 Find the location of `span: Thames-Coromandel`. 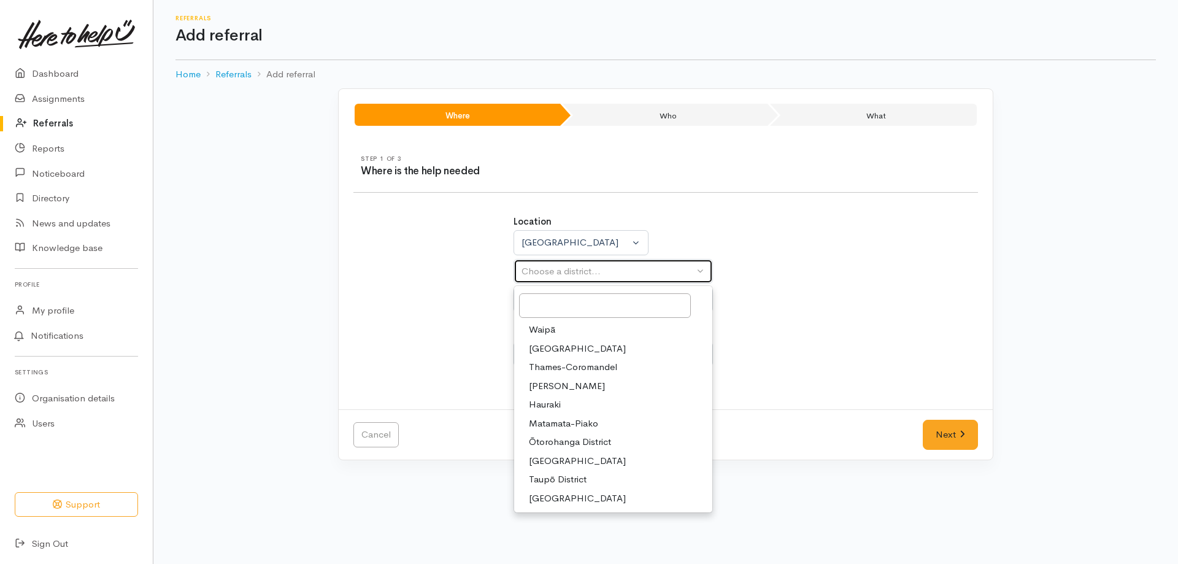

span: Thames-Coromandel is located at coordinates (573, 367).